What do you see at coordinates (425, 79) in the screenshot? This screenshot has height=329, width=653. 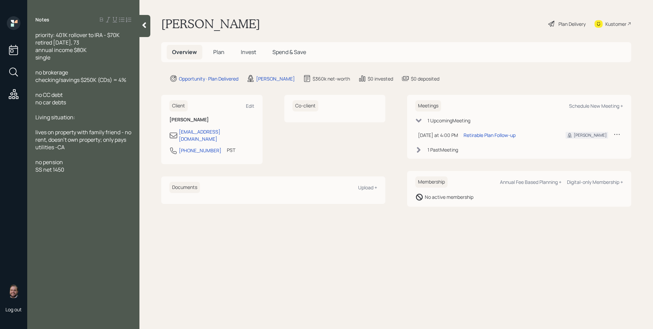 I see `div: $0 deposited` at bounding box center [425, 79].